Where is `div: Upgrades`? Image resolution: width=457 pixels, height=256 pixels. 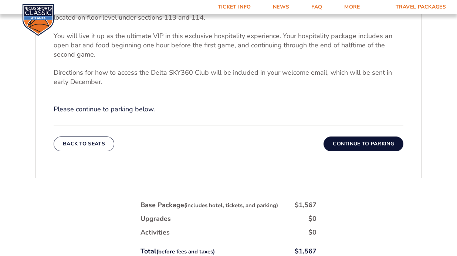 div: Upgrades is located at coordinates (156, 219).